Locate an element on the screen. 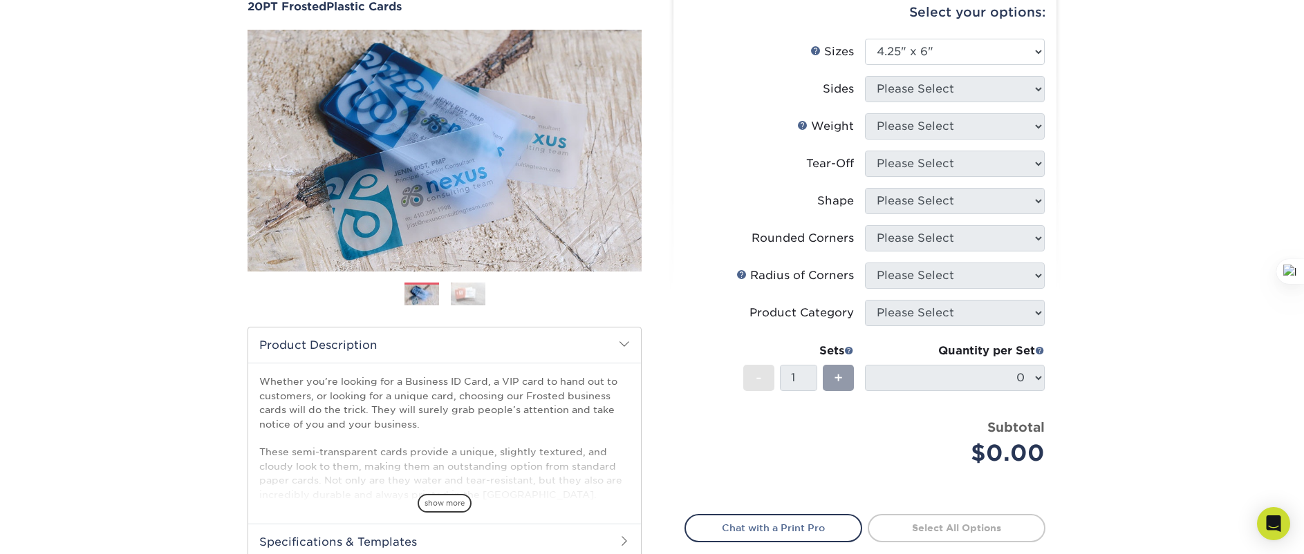 This screenshot has width=1304, height=554. div: Sets is located at coordinates (798, 351).